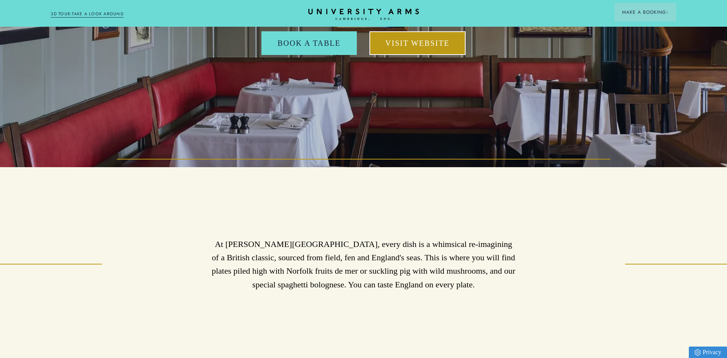 The image size is (727, 358). Describe the element at coordinates (697, 352) in the screenshot. I see `img: Privacy` at that location.